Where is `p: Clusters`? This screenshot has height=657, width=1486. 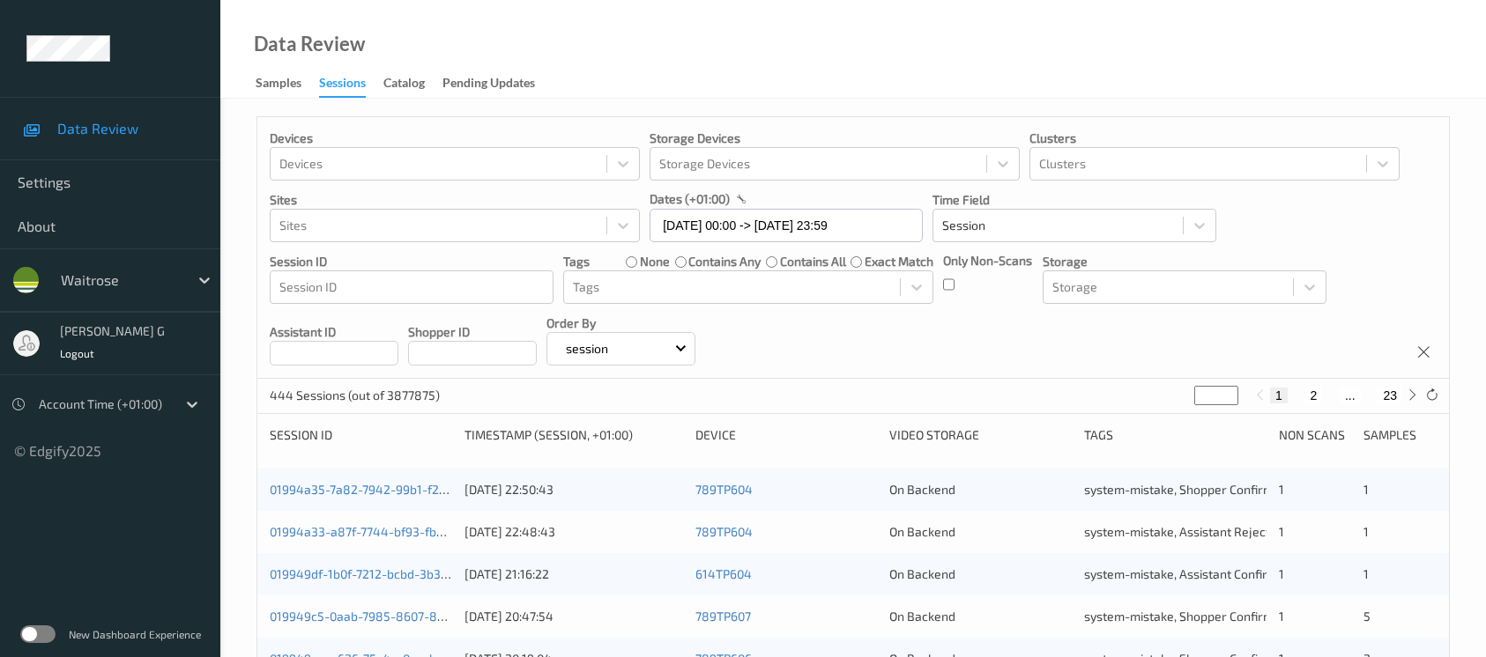 p: Clusters is located at coordinates (1214, 138).